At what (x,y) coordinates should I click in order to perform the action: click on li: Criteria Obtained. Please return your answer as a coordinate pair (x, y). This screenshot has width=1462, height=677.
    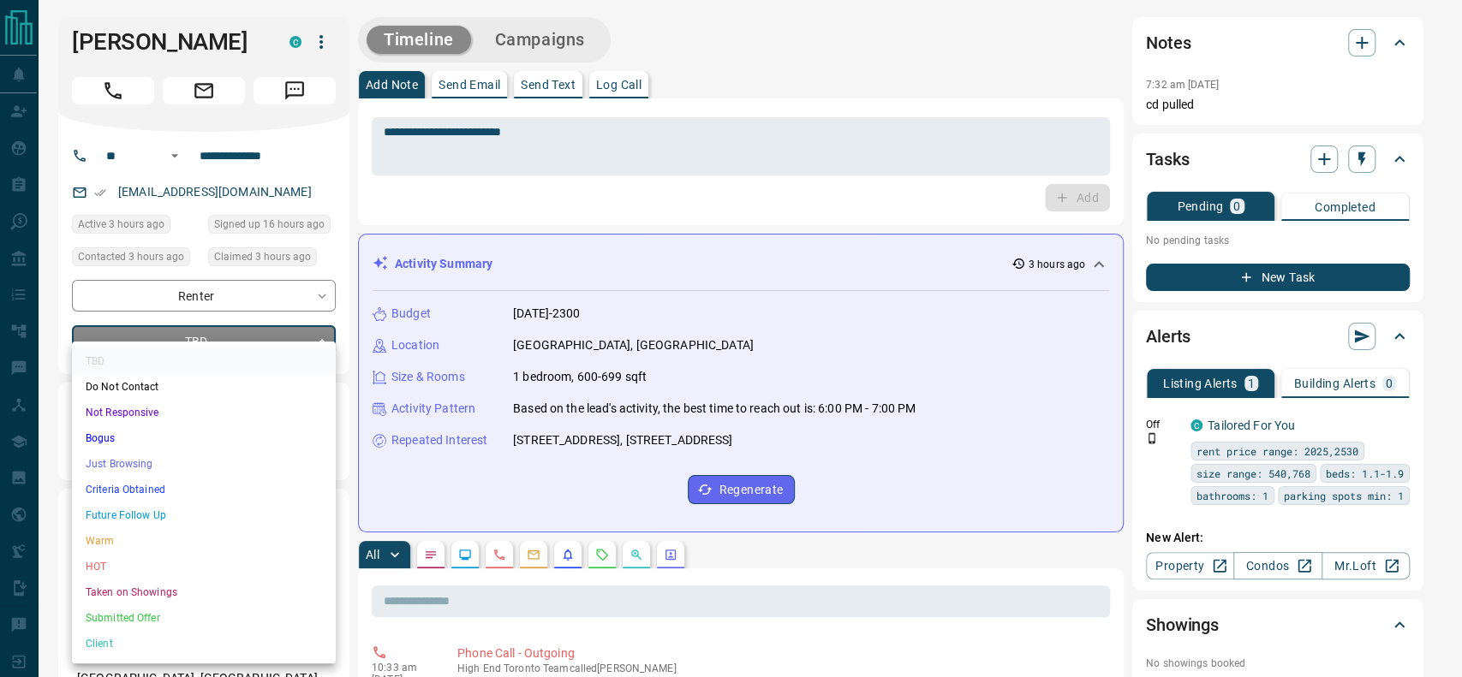
    Looking at the image, I should click on (204, 490).